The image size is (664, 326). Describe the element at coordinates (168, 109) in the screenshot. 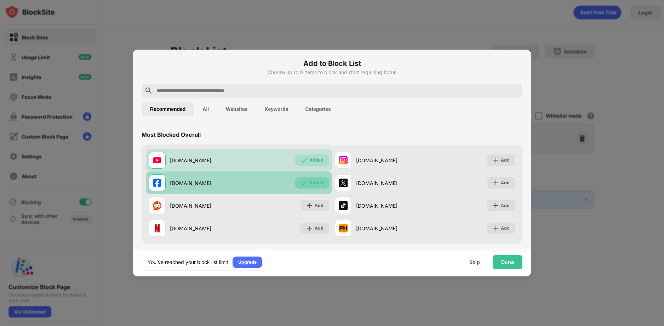

I see `button: Recommended` at that location.